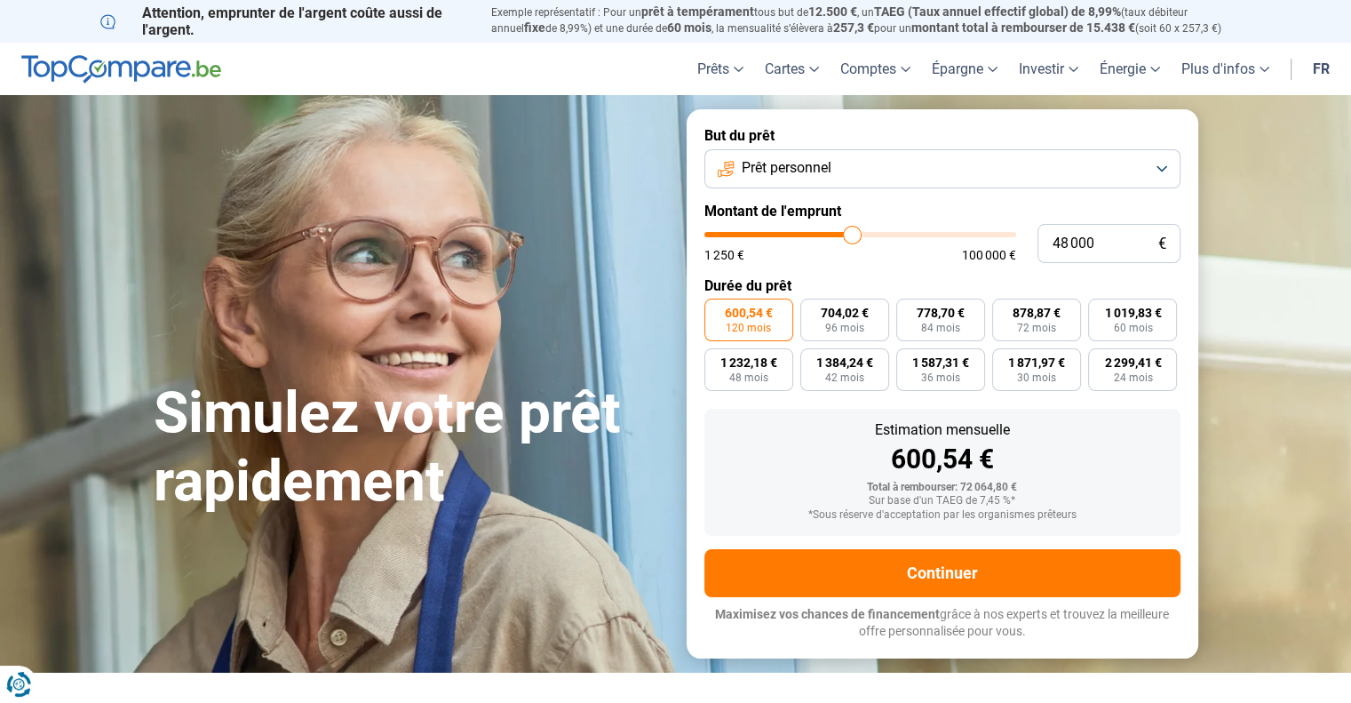 The height and width of the screenshot is (703, 1351). Describe the element at coordinates (1133, 362) in the screenshot. I see `span: 2 299,41 €` at that location.